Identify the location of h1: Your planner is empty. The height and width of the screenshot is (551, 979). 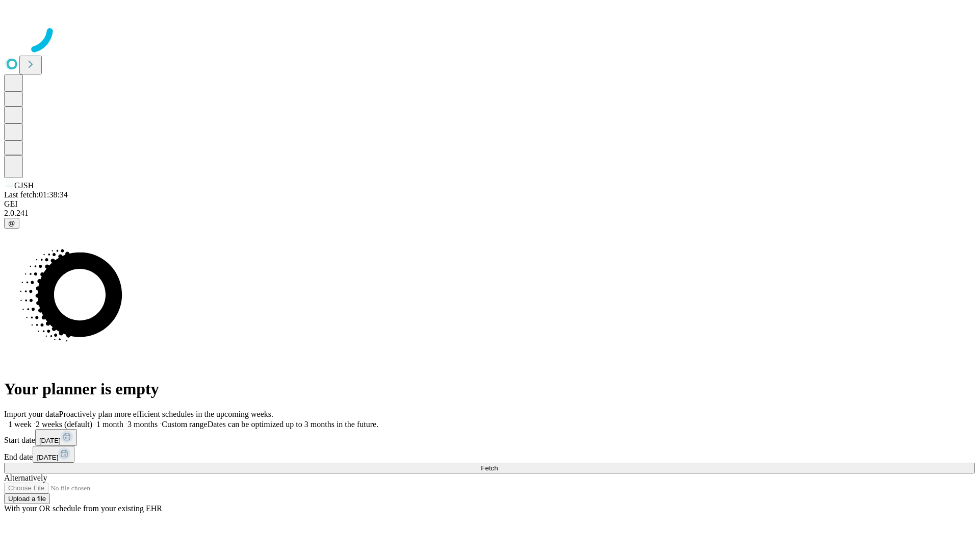
(489, 388).